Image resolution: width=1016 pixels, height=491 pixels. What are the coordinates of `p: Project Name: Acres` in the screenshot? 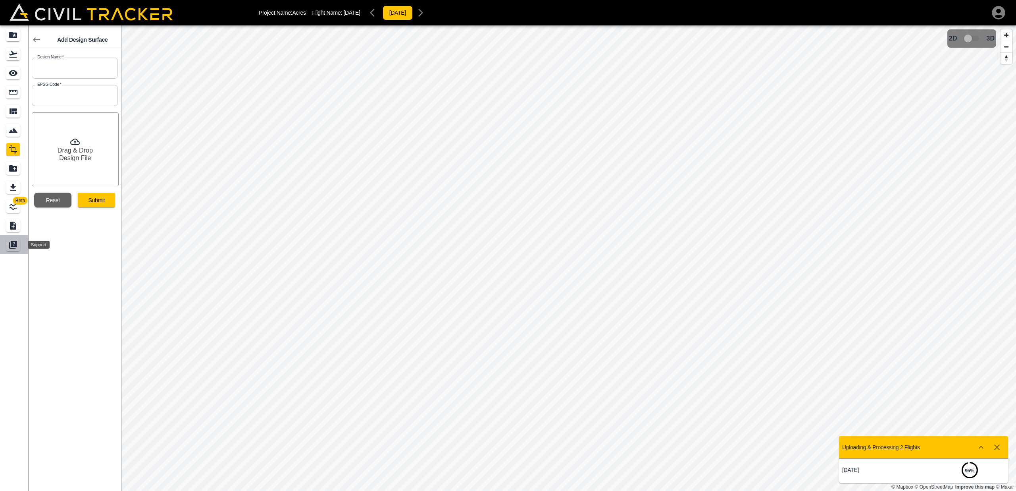 It's located at (282, 13).